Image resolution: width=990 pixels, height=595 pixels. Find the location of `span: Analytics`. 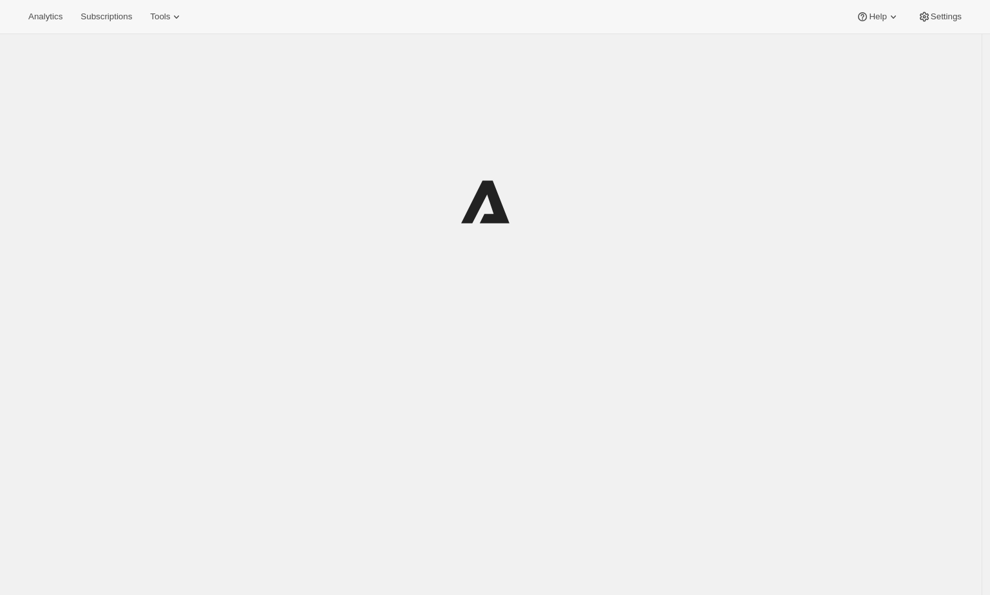

span: Analytics is located at coordinates (45, 17).